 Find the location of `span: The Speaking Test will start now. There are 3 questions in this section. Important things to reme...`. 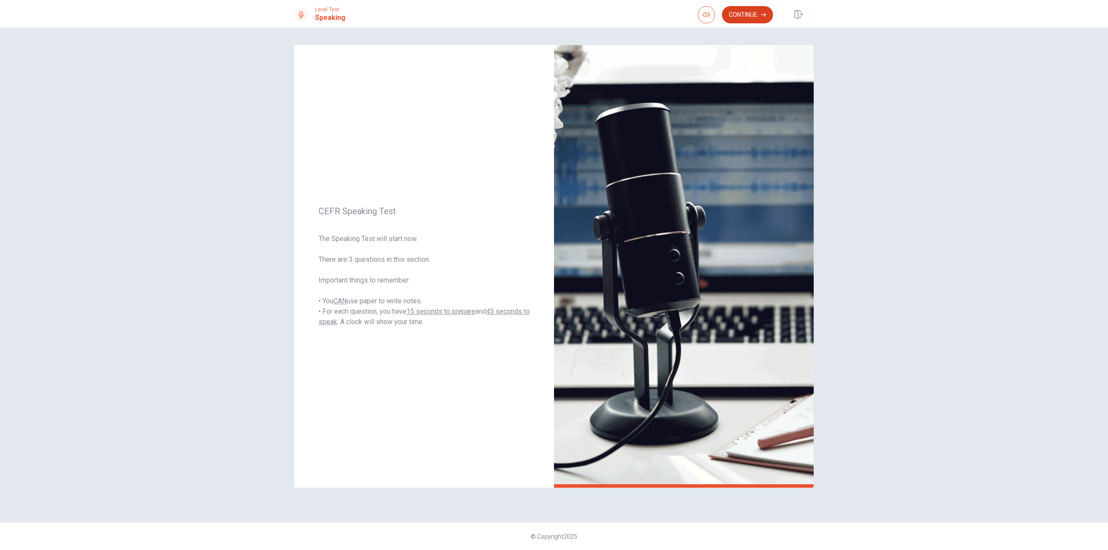

span: The Speaking Test will start now. There are 3 questions in this section. Important things to reme... is located at coordinates (424, 280).